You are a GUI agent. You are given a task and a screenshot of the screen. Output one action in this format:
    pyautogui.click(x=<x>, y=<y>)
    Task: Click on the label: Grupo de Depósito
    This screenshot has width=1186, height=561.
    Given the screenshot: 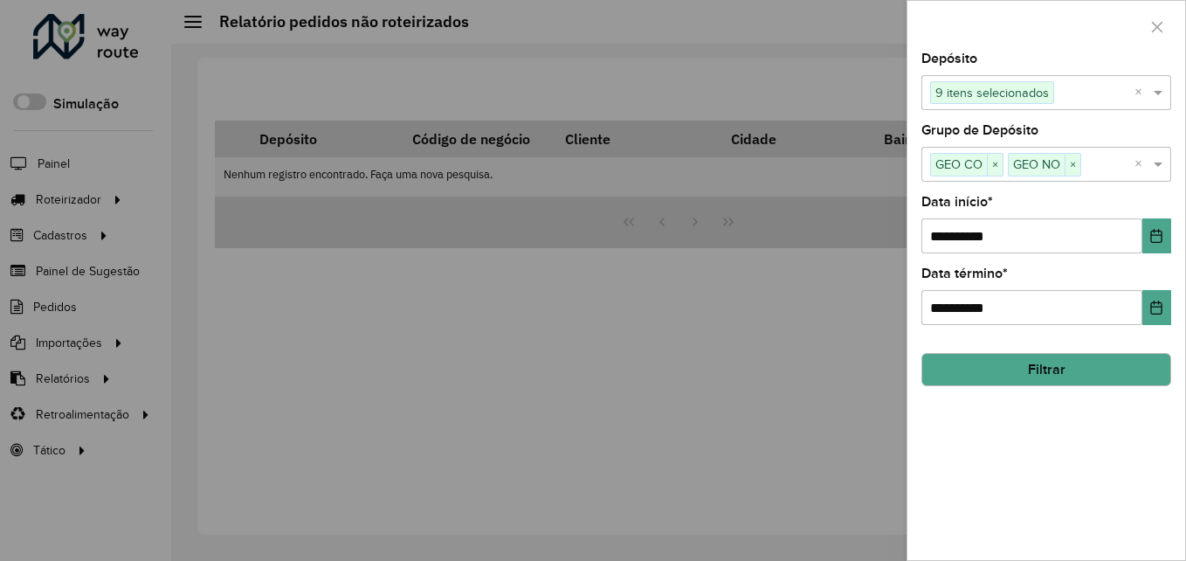 What is the action you would take?
    pyautogui.click(x=980, y=130)
    